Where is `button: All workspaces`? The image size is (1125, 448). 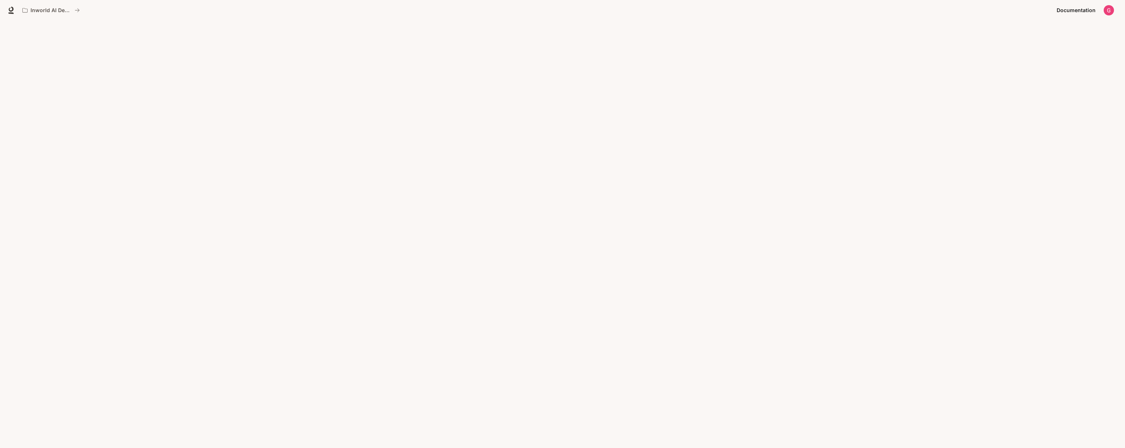 button: All workspaces is located at coordinates (51, 10).